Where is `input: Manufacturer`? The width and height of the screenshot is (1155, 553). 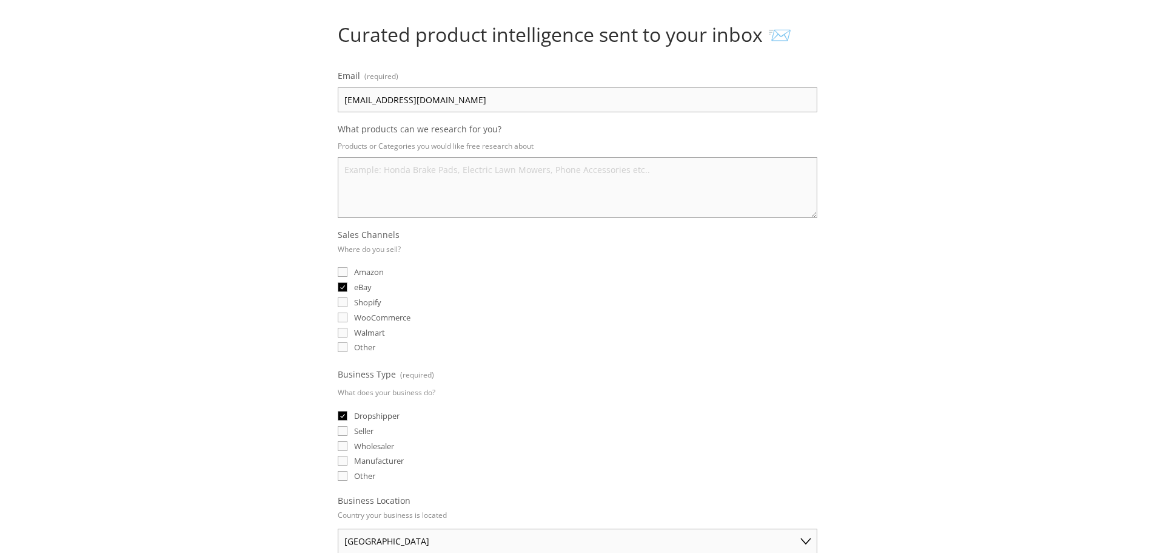
input: Manufacturer is located at coordinates (343, 460).